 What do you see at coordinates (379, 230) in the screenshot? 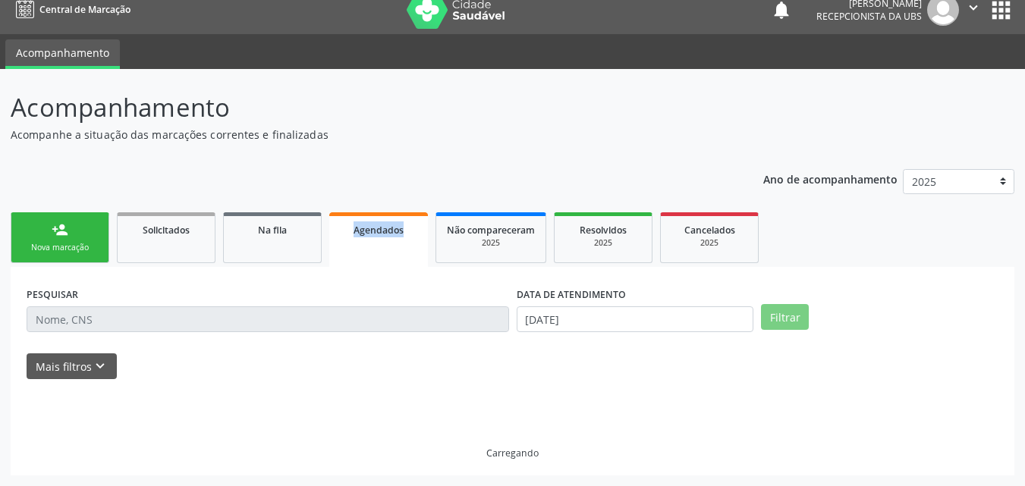
I see `span: Agendados` at bounding box center [379, 230].